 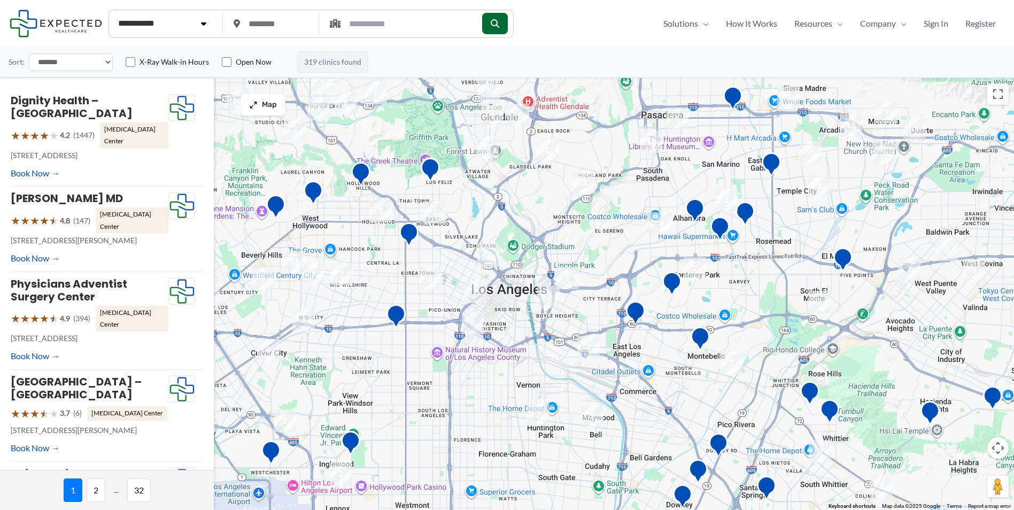 What do you see at coordinates (518, 115) in the screenshot?
I see `div: 10` at bounding box center [518, 115].